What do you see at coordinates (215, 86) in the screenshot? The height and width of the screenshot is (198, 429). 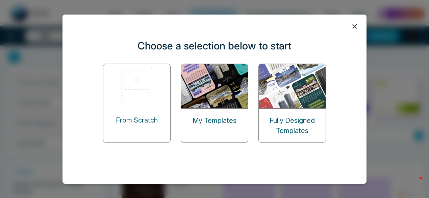 I see `img: my-templates.png` at bounding box center [215, 86].